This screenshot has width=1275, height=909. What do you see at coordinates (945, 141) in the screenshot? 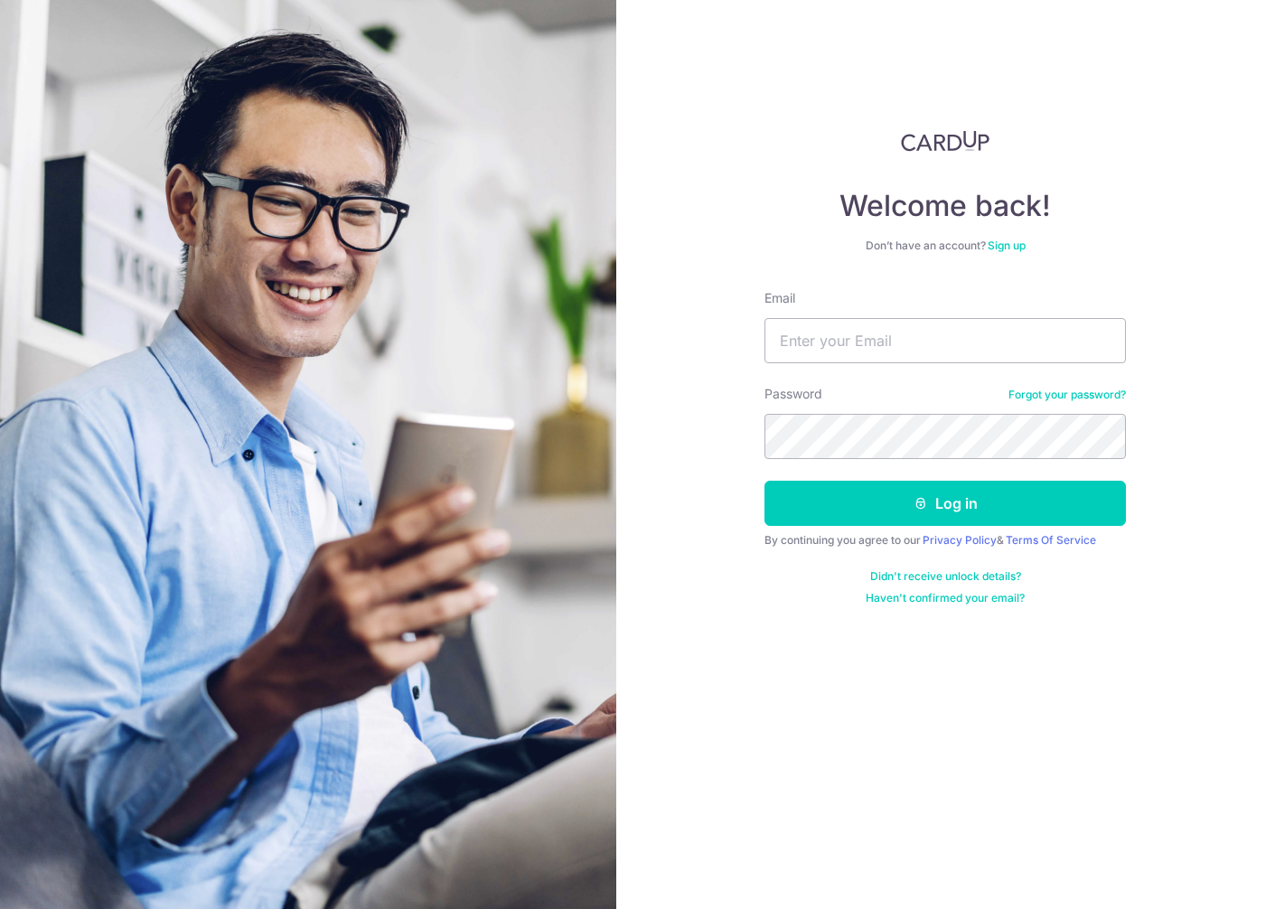
I see `img: CardUp Logo` at bounding box center [945, 141].